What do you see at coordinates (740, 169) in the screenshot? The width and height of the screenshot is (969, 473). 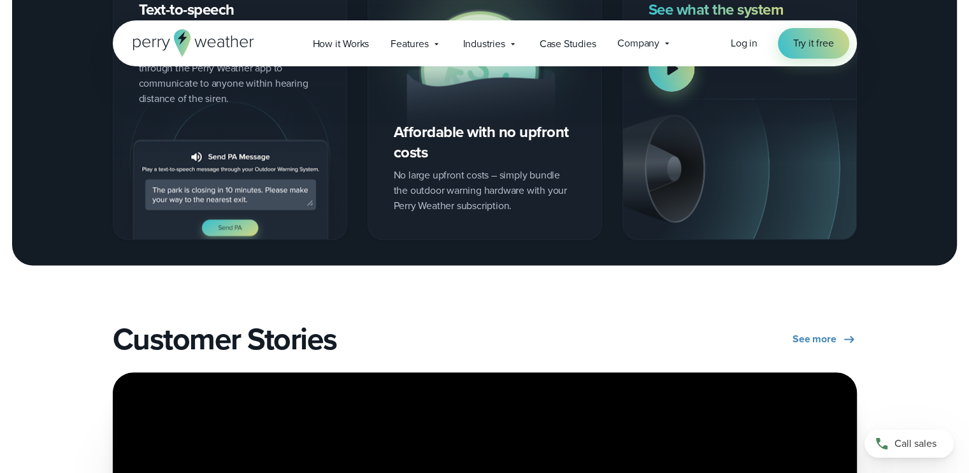 I see `img: outdoor warning system` at bounding box center [740, 169].